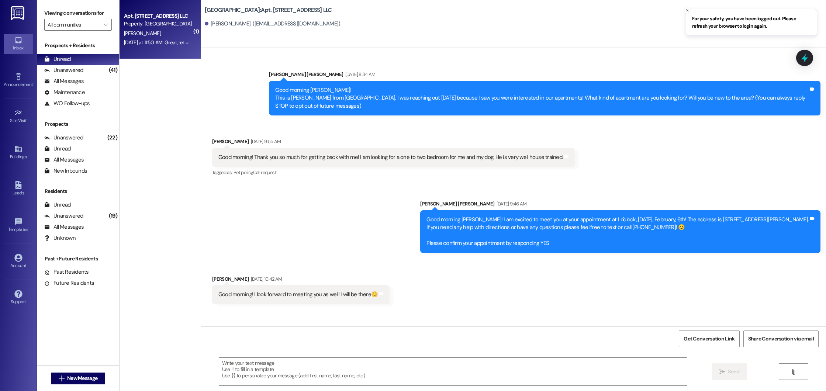 The height and width of the screenshot is (391, 826). I want to click on div: Prospects + Residents, so click(78, 45).